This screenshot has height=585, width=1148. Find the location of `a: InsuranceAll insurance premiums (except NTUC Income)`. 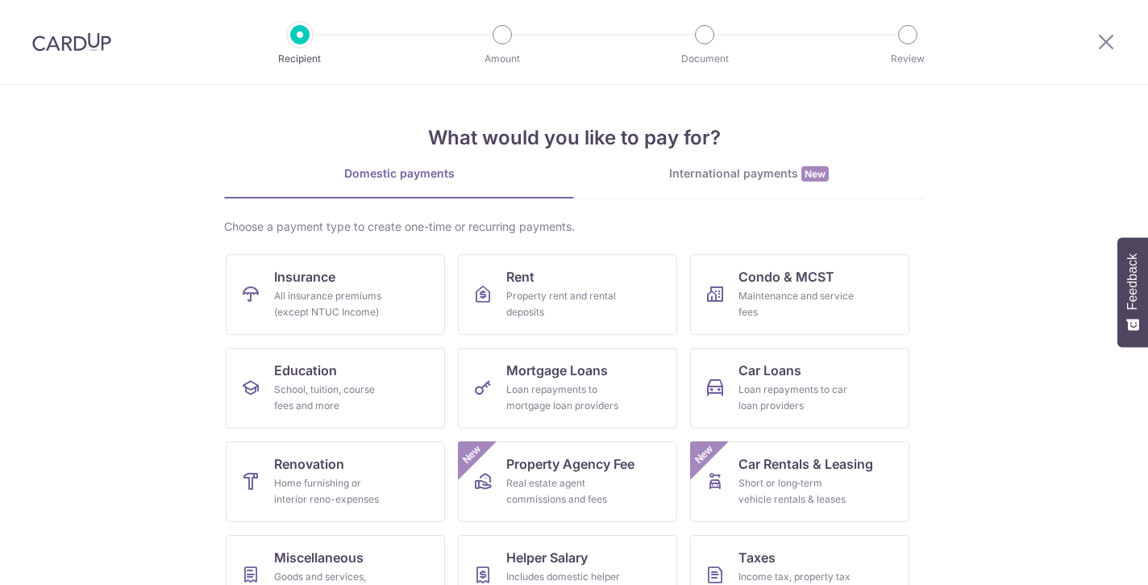

a: InsuranceAll insurance premiums (except NTUC Income) is located at coordinates (335, 294).